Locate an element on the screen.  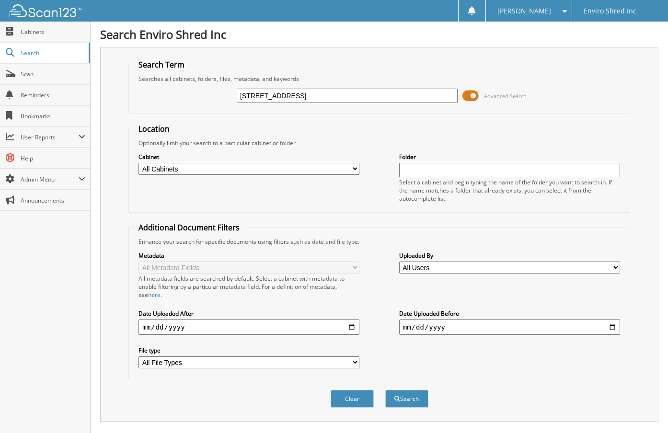
label: Date Uploaded Before is located at coordinates (509, 313).